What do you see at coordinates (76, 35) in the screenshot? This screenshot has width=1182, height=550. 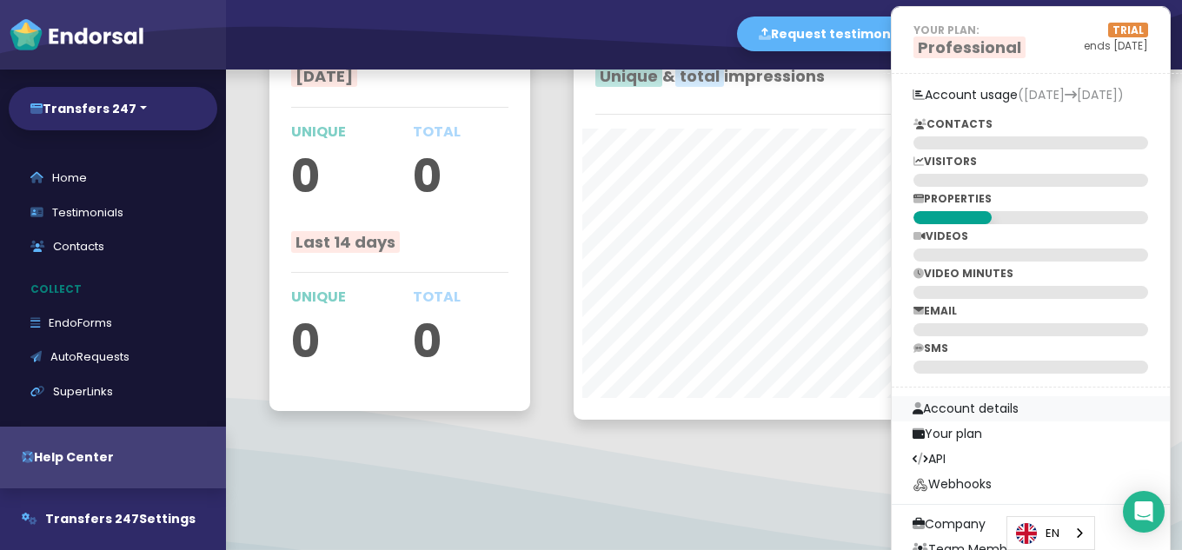 I see `img: endorsal-logo-white@2x.png` at bounding box center [76, 35].